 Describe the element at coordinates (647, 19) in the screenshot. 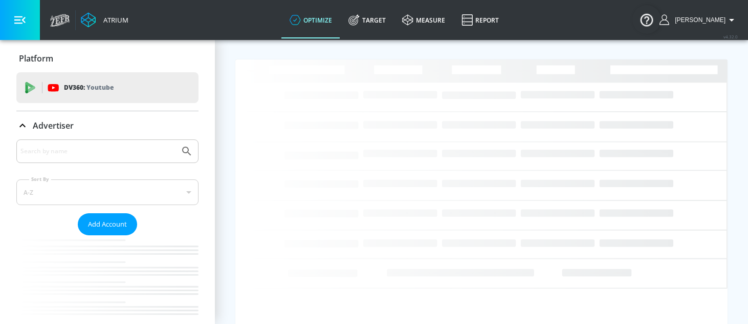

I see `button: Open Resource Center` at that location.